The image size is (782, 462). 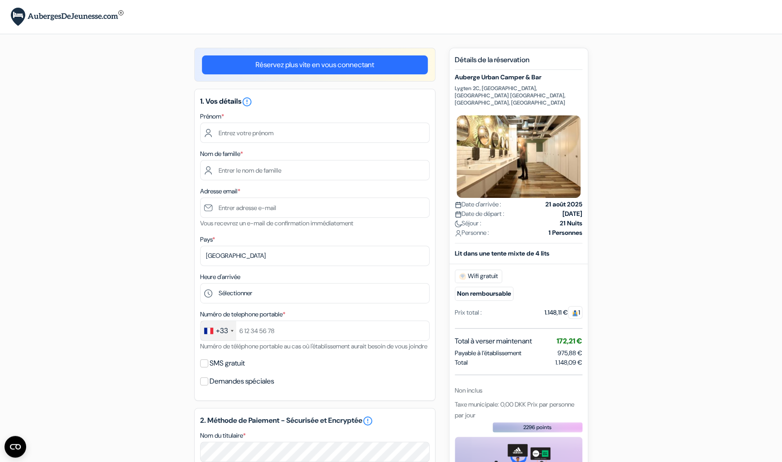 What do you see at coordinates (314, 132) in the screenshot?
I see `input: Entrez votre prénom` at bounding box center [314, 132].